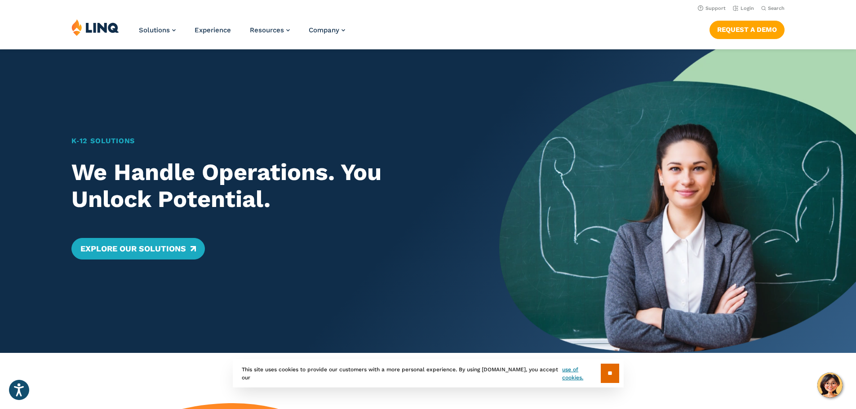  Describe the element at coordinates (213, 30) in the screenshot. I see `a: Experience` at that location.